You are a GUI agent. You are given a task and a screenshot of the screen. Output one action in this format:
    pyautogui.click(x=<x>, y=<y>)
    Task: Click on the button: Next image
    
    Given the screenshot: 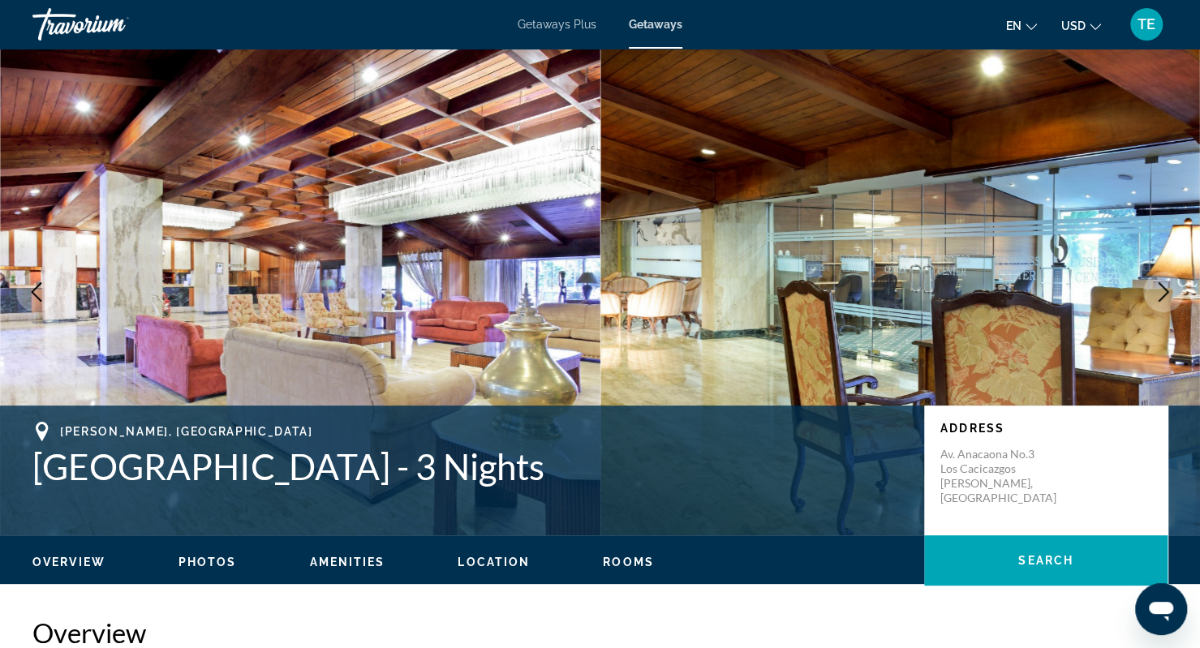 What is the action you would take?
    pyautogui.click(x=1163, y=292)
    